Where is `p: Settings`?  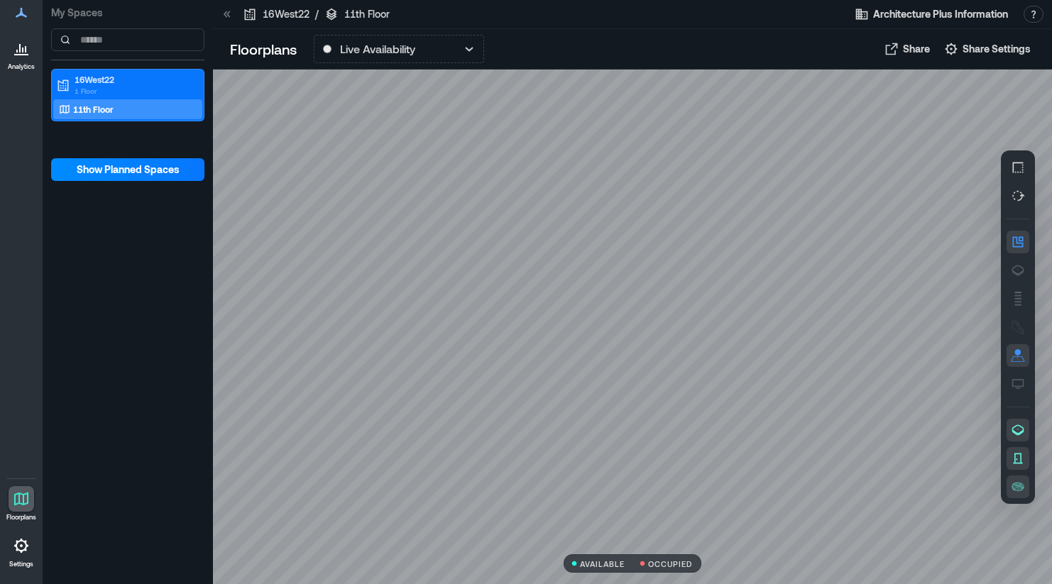
p: Settings is located at coordinates (21, 564).